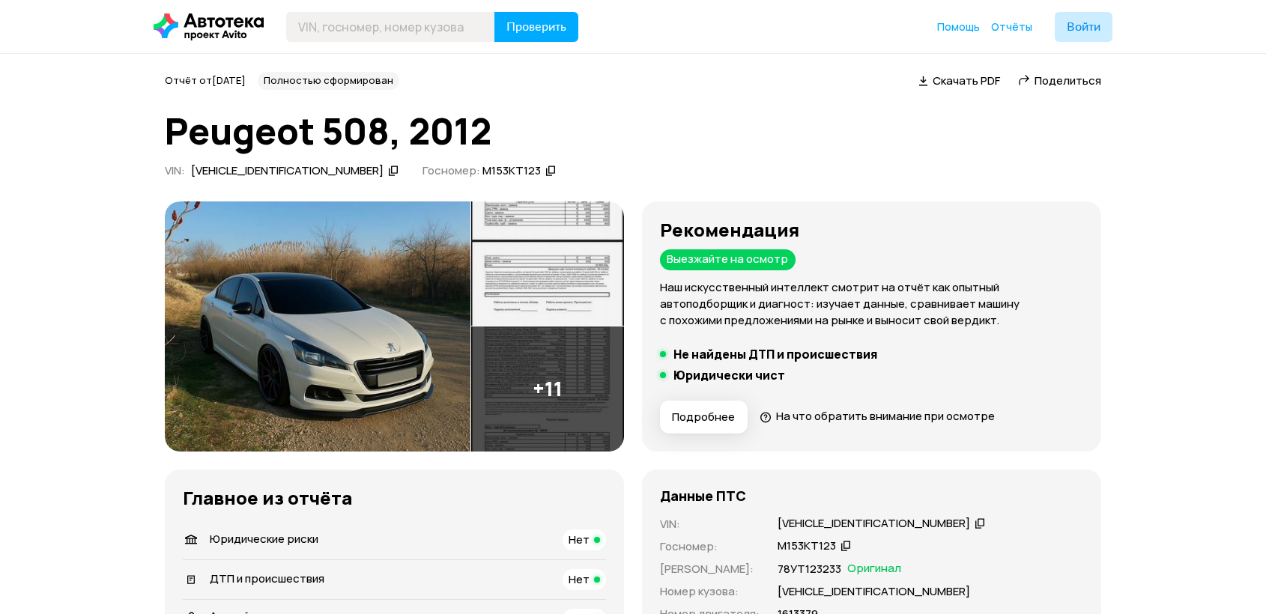 The width and height of the screenshot is (1266, 614). Describe the element at coordinates (958, 27) in the screenshot. I see `a: Помощь` at that location.